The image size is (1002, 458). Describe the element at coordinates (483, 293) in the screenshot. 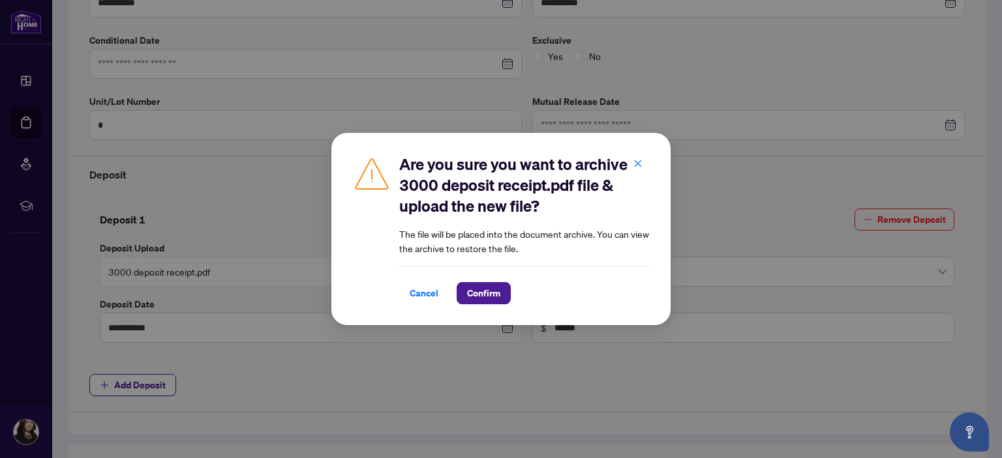

I see `button: Confirm` at that location.